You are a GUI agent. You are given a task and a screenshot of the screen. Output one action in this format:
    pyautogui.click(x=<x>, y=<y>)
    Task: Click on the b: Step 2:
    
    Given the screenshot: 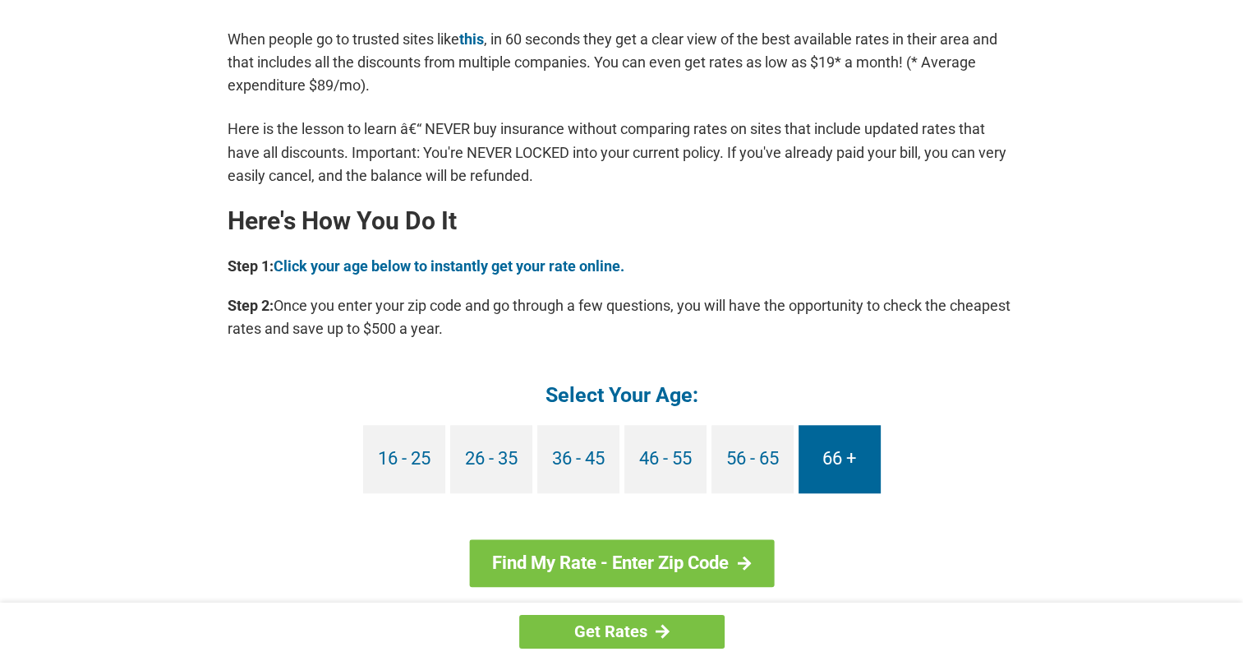 What is the action you would take?
    pyautogui.click(x=251, y=305)
    